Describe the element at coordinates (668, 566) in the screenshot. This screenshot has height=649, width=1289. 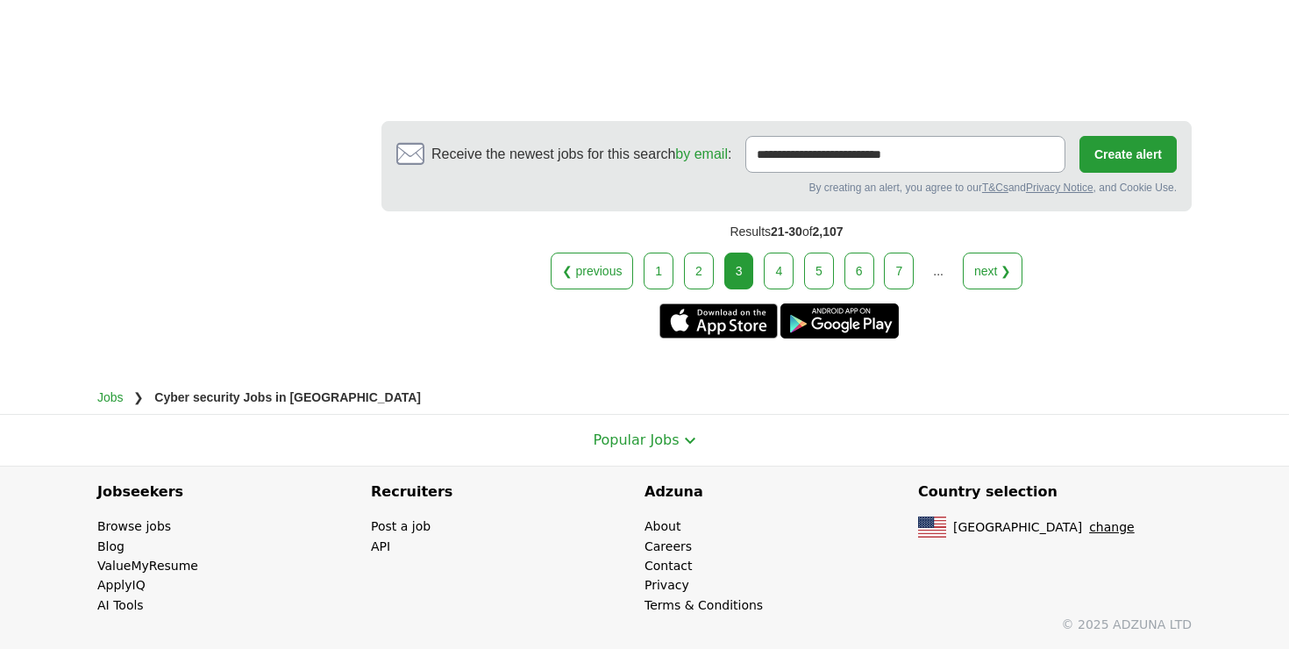
I see `a: Contact` at that location.